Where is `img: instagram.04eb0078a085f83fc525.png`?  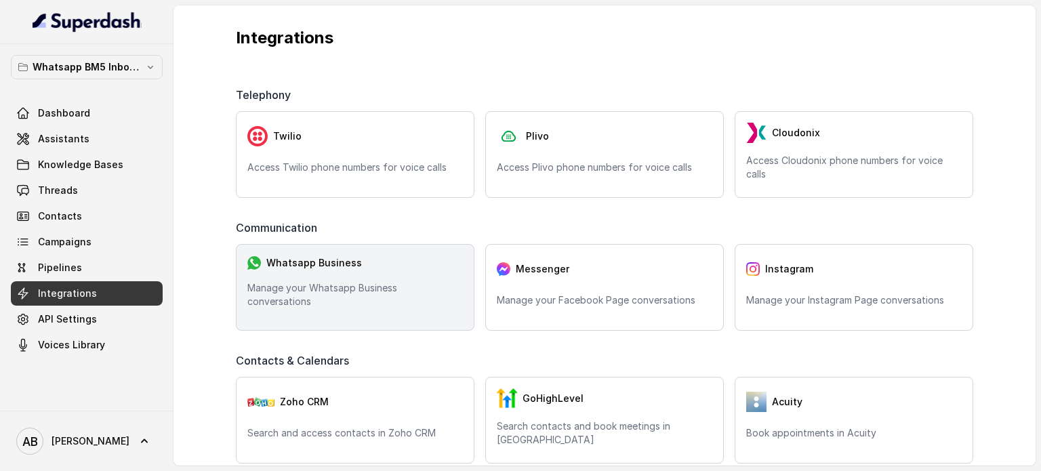
img: instagram.04eb0078a085f83fc525.png is located at coordinates (753, 269).